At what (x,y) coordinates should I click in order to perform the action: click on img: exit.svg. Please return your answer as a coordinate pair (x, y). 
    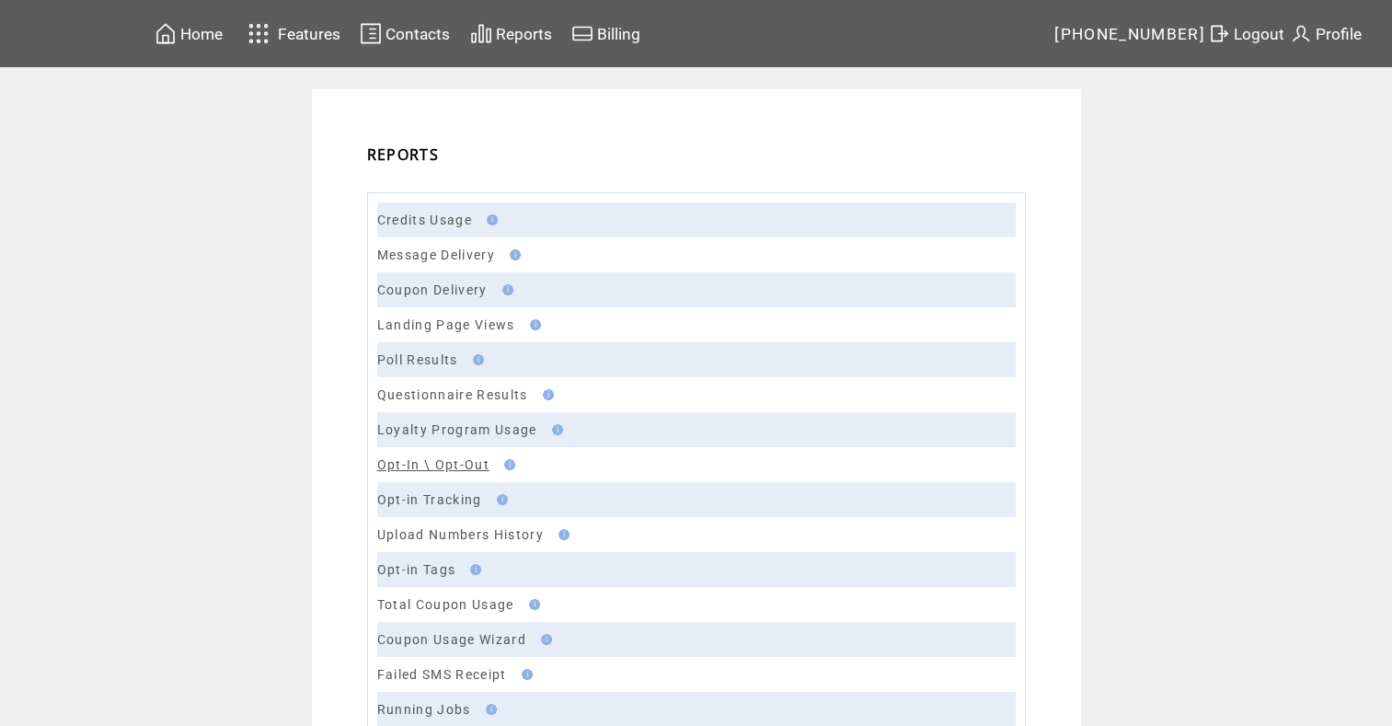
    Looking at the image, I should click on (1219, 33).